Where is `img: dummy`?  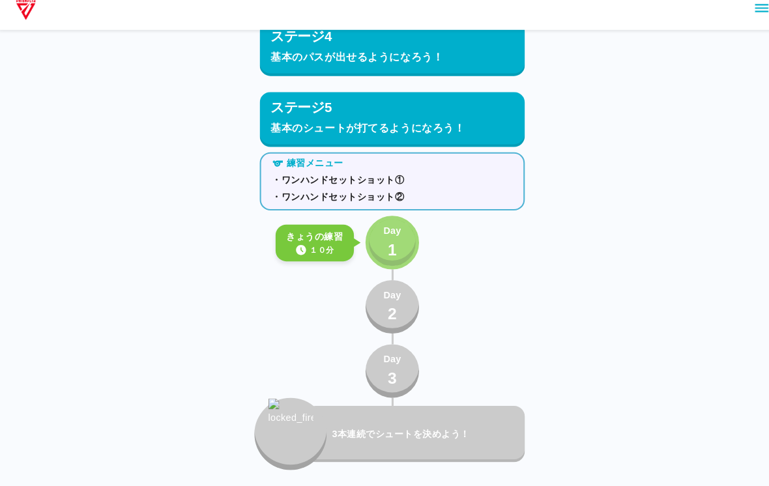
img: dummy is located at coordinates (27, 21).